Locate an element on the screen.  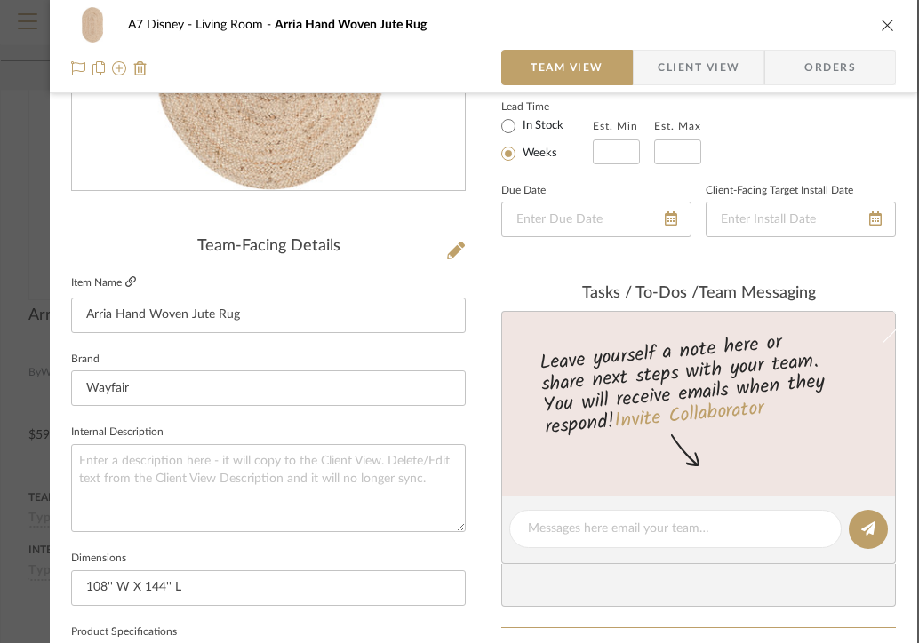
div: Leave yourself a note here or share next steps with your team. You will receive emails when they ... is located at coordinates (699, 383).